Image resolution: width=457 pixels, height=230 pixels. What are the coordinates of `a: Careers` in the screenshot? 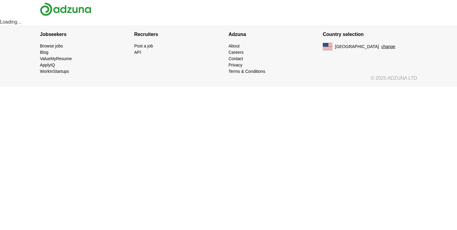 It's located at (236, 52).